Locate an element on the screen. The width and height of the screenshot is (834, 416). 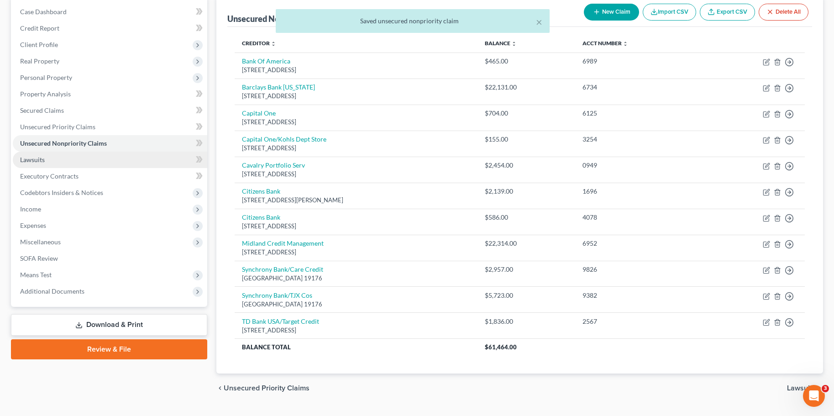
a: Synchrony Bank/Care Credit is located at coordinates (283, 269).